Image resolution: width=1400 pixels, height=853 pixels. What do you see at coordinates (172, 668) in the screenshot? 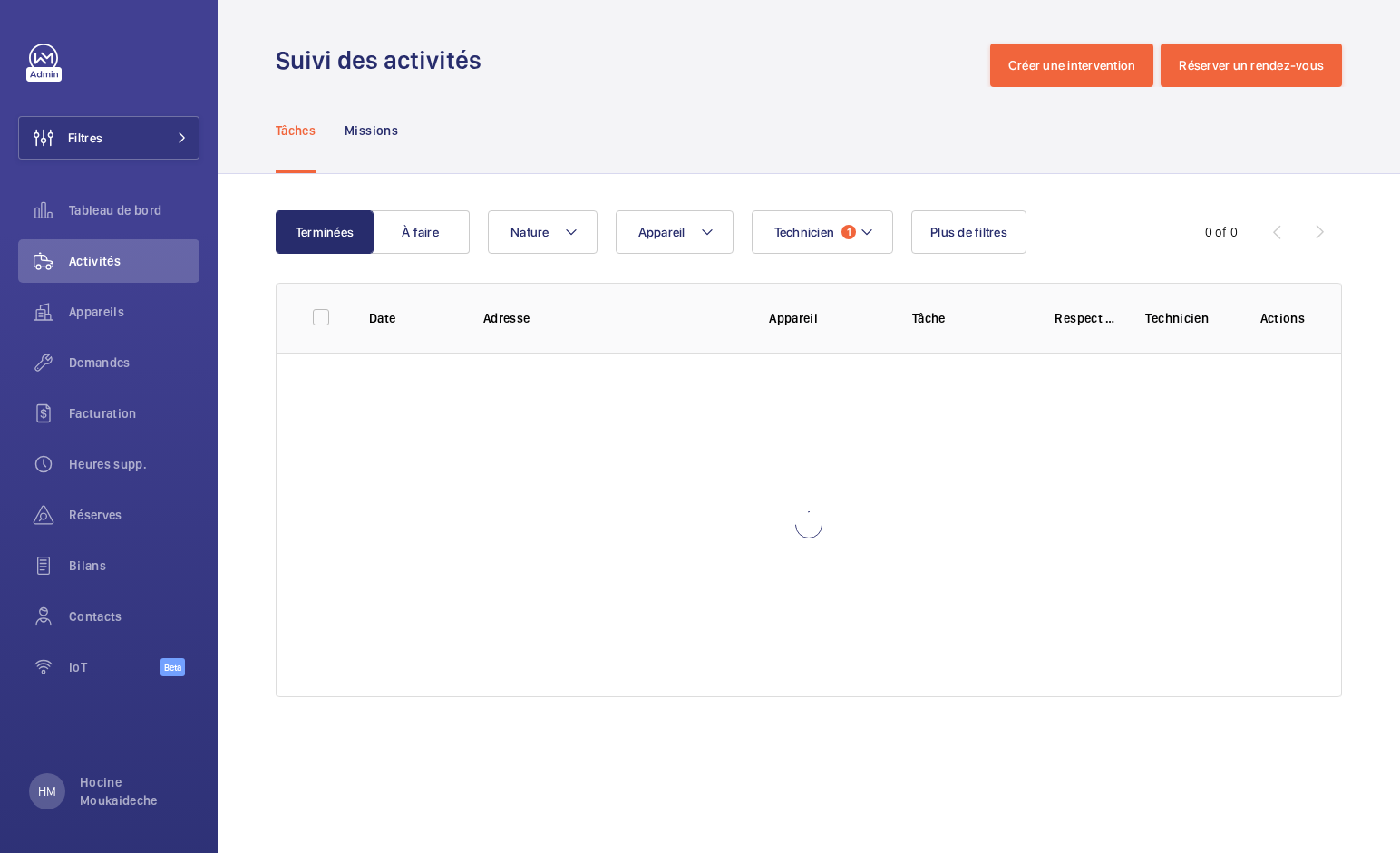
I see `span: Beta` at bounding box center [172, 668].